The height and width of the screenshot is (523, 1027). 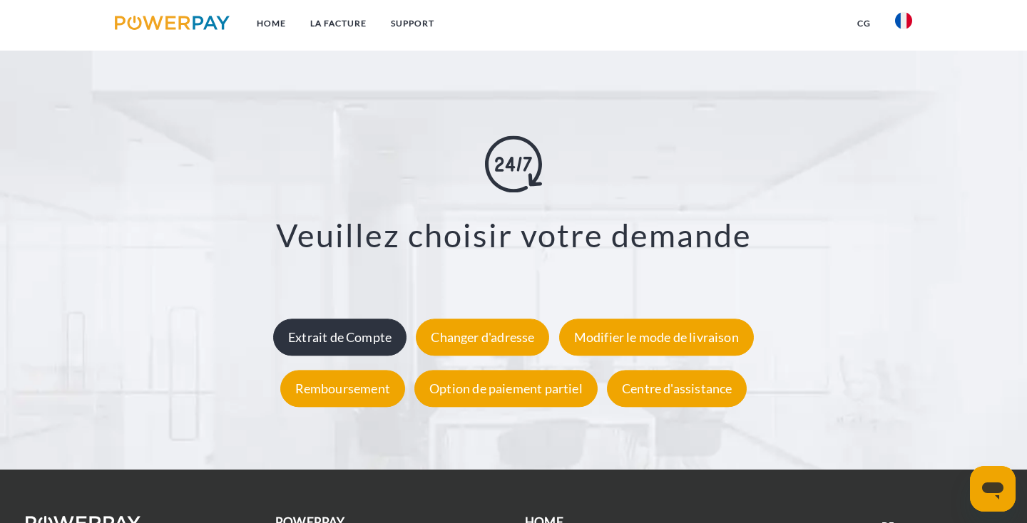 What do you see at coordinates (677, 389) in the screenshot?
I see `a: Centre d'assistance` at bounding box center [677, 389].